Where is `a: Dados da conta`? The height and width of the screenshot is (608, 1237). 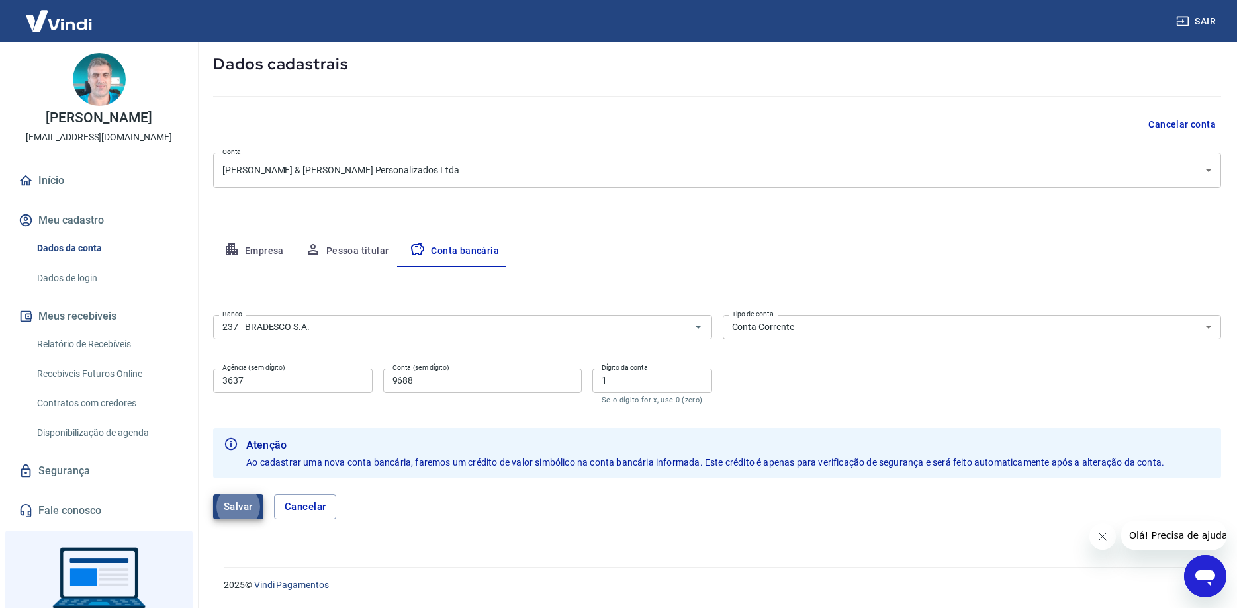 a: Dados da conta is located at coordinates (107, 248).